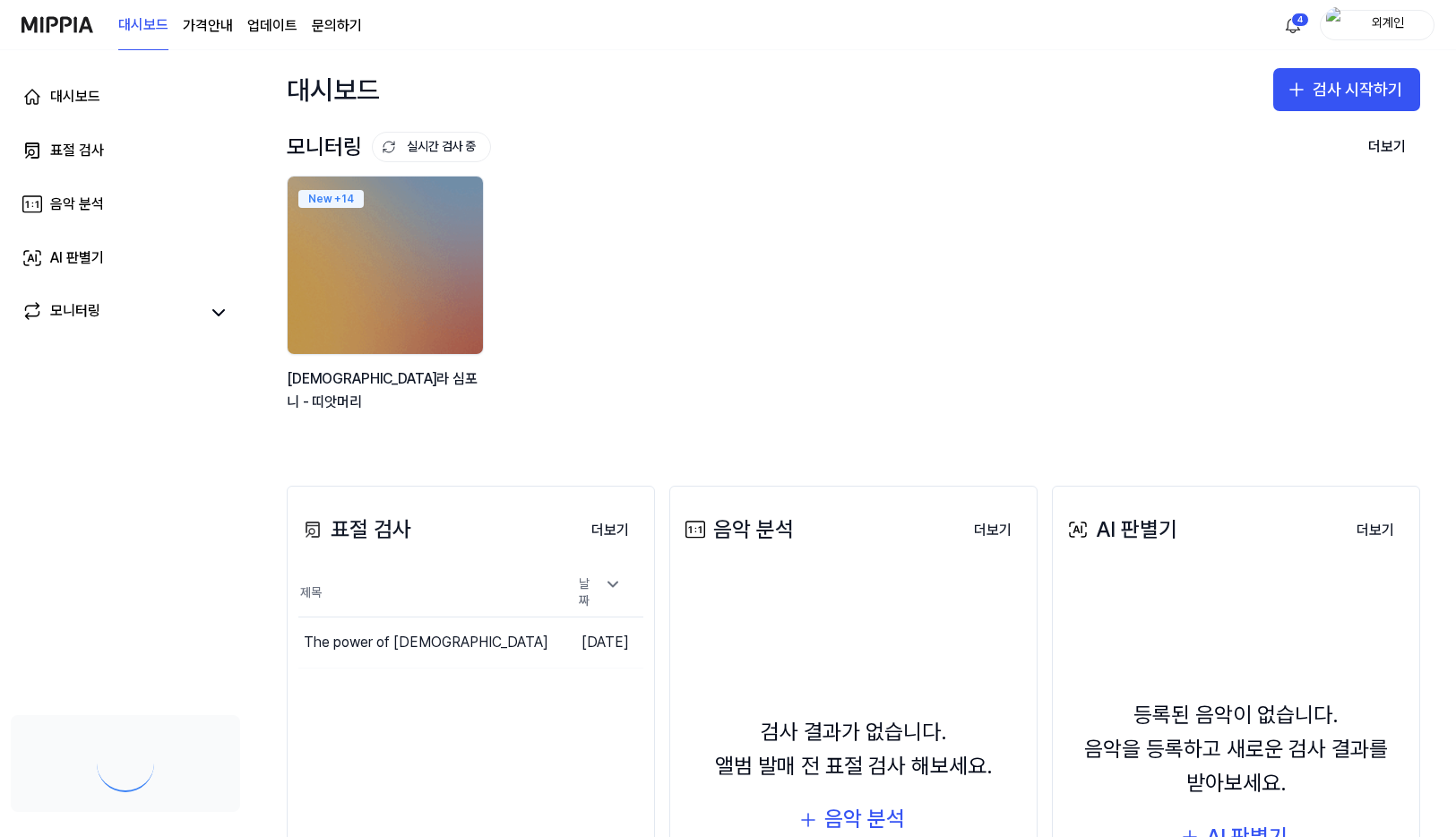 The image size is (1456, 837). What do you see at coordinates (272, 26) in the screenshot?
I see `a: 업데이트` at bounding box center [272, 26].